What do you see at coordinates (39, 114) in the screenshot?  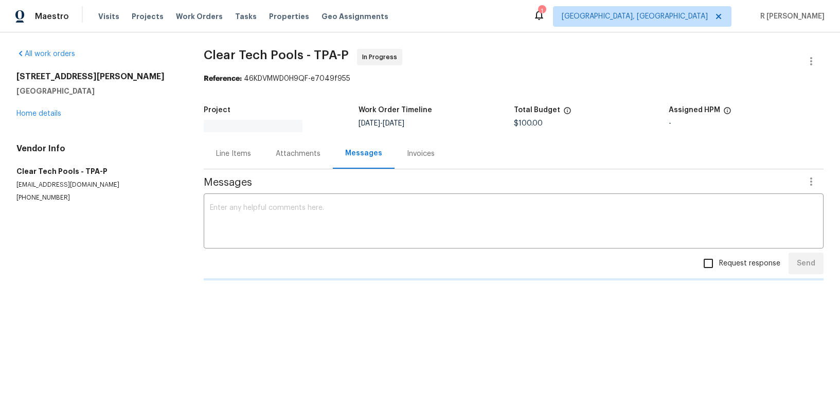 I see `a: Home details` at bounding box center [39, 114].